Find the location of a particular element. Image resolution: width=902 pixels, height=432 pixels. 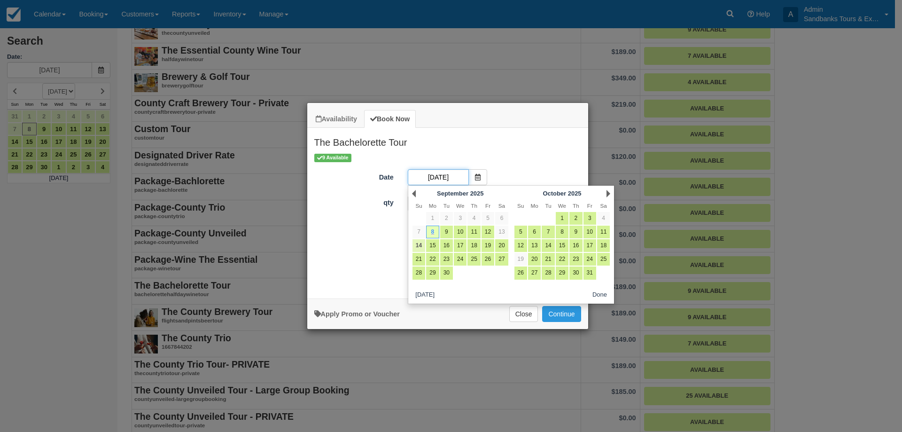

label: Date is located at coordinates (354, 176).